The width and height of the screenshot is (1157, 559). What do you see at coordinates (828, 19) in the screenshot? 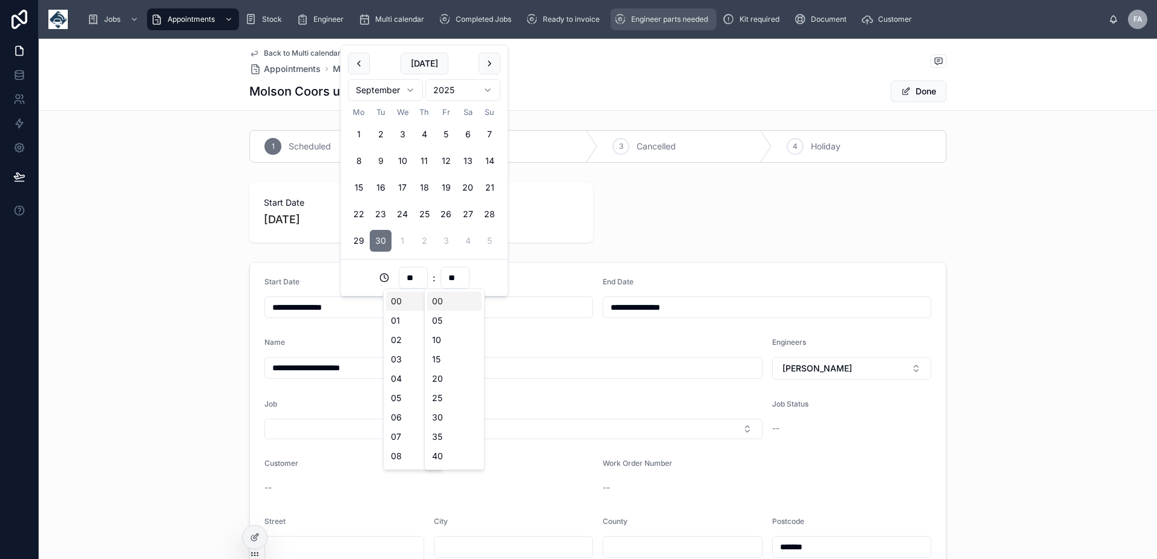
I see `span: Document` at bounding box center [828, 19].